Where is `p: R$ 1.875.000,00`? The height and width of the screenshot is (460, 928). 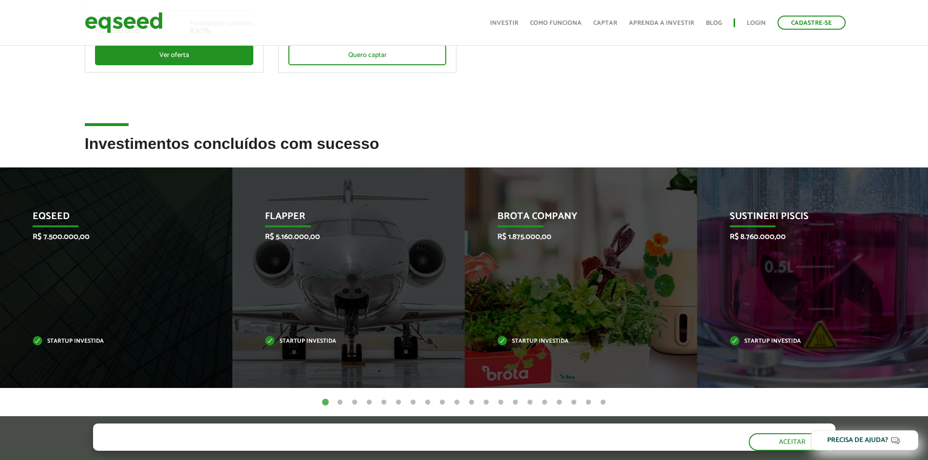 p: R$ 1.875.000,00 is located at coordinates (573, 237).